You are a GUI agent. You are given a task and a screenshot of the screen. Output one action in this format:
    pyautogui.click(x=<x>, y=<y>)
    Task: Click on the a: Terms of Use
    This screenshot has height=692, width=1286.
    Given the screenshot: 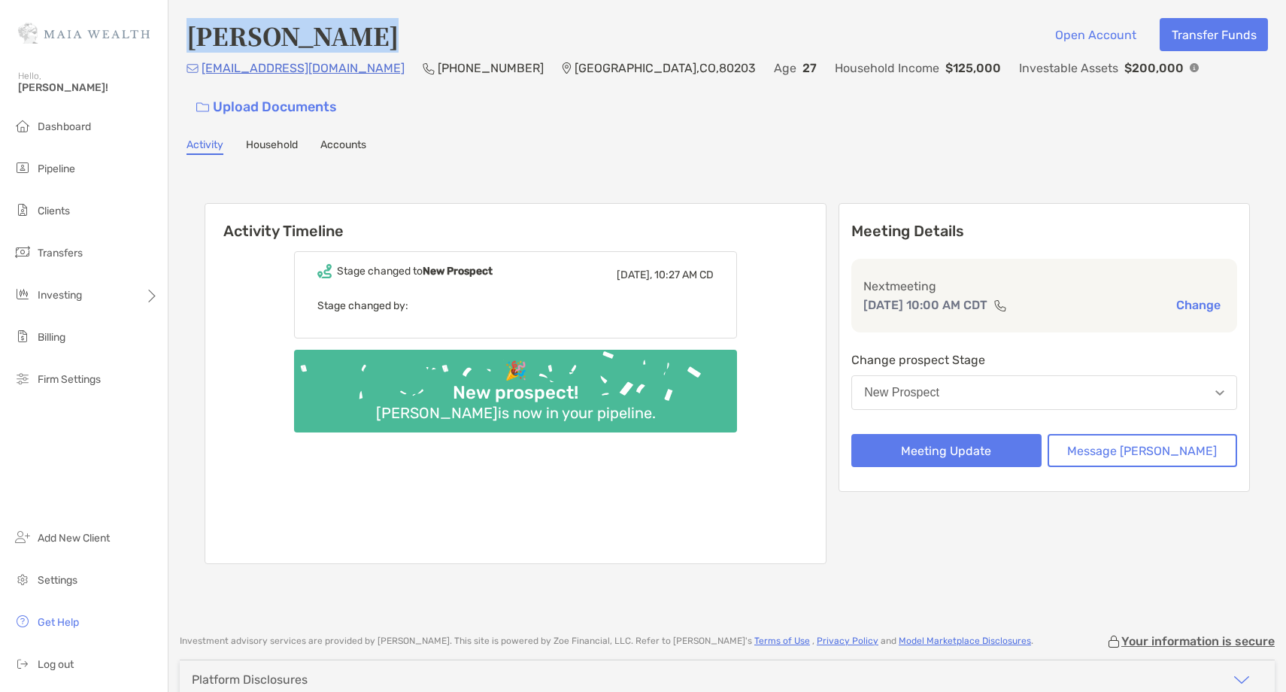 What is the action you would take?
    pyautogui.click(x=782, y=641)
    